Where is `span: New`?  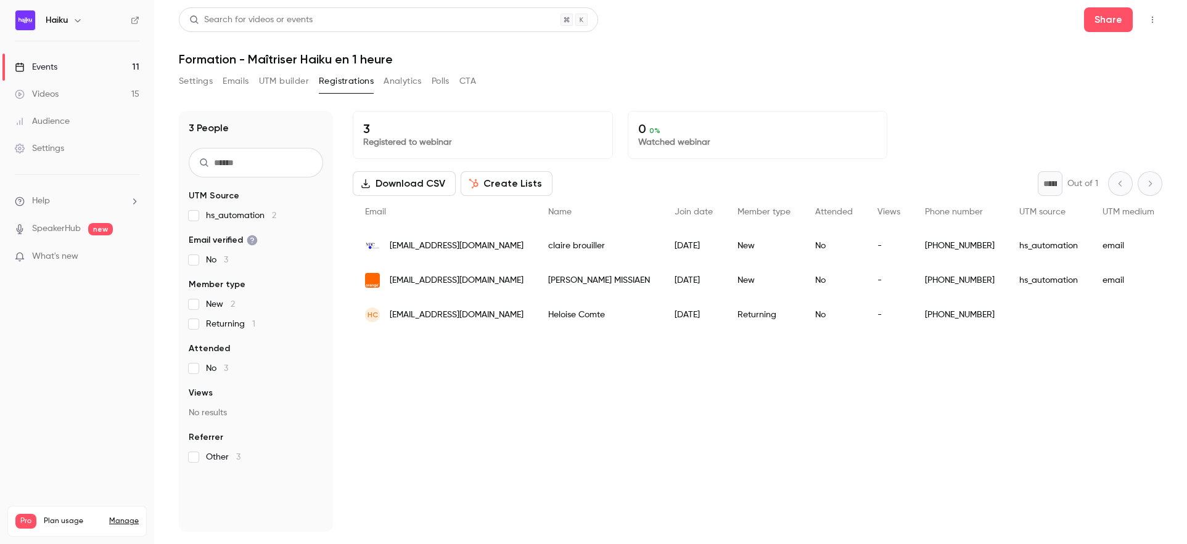
span: New is located at coordinates (220, 305).